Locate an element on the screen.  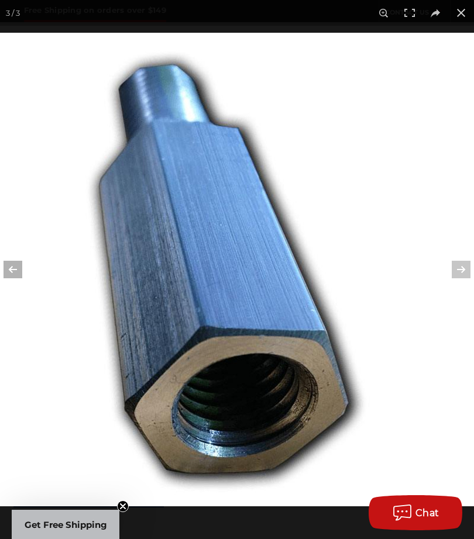
div: Get Free ShippingClose teaser is located at coordinates (66, 525).